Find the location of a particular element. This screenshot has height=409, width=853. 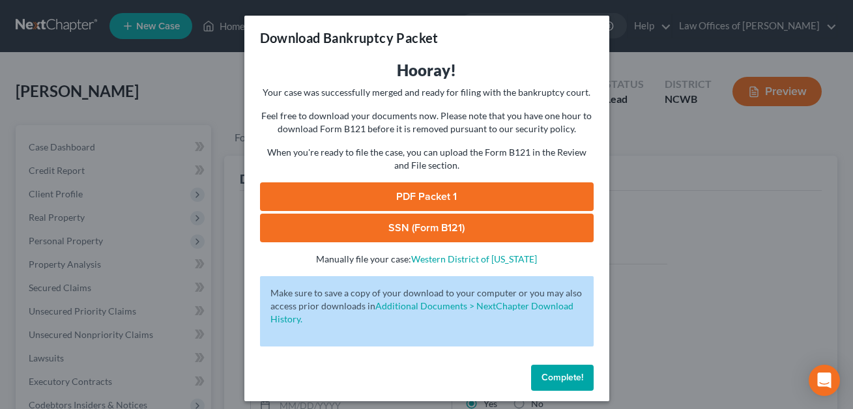

span: Complete! is located at coordinates (562, 377).